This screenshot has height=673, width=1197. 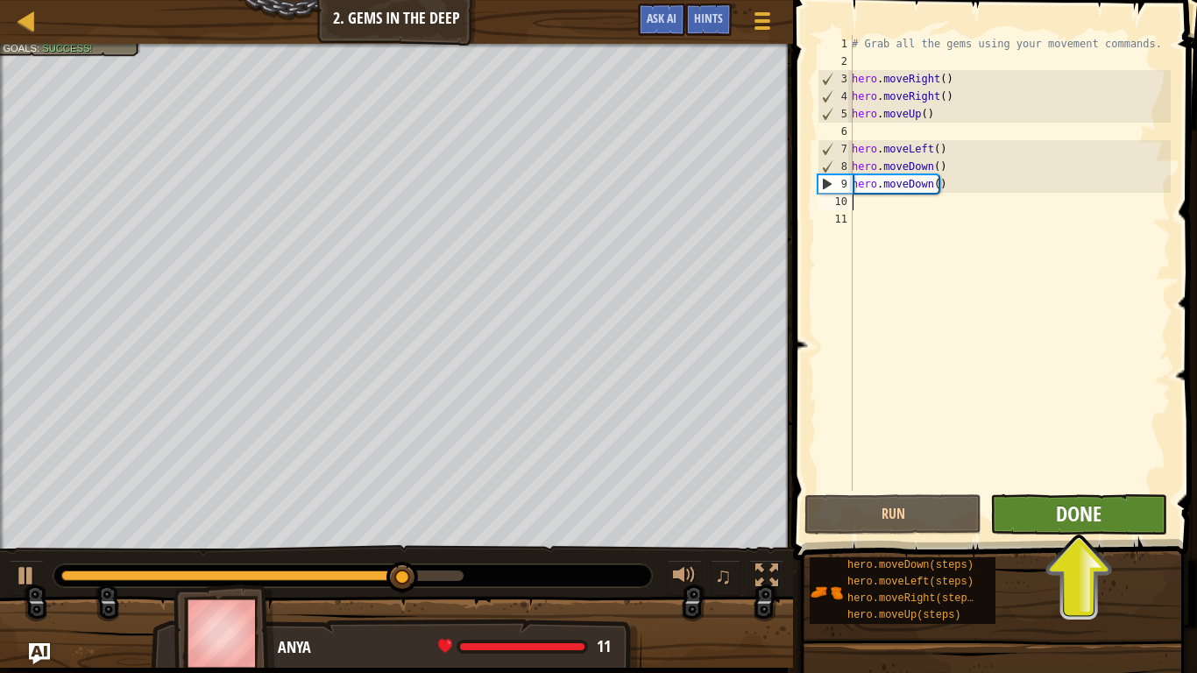 I want to click on div: 5, so click(x=835, y=114).